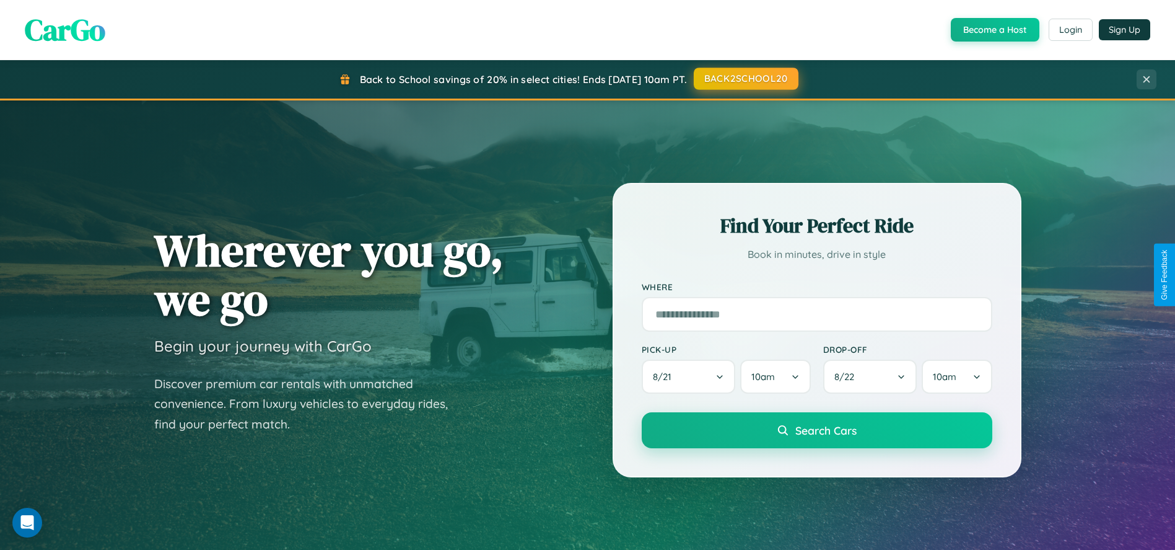 This screenshot has height=550, width=1175. I want to click on button: Login, so click(1071, 30).